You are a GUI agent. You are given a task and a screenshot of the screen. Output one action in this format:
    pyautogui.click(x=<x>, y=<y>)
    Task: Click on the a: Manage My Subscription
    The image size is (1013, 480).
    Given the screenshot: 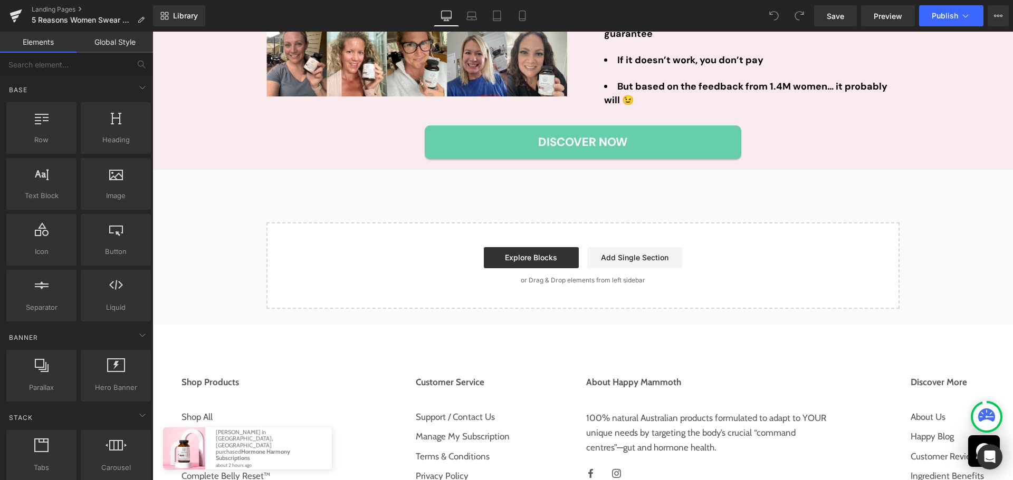 What is the action you would take?
    pyautogui.click(x=310, y=406)
    